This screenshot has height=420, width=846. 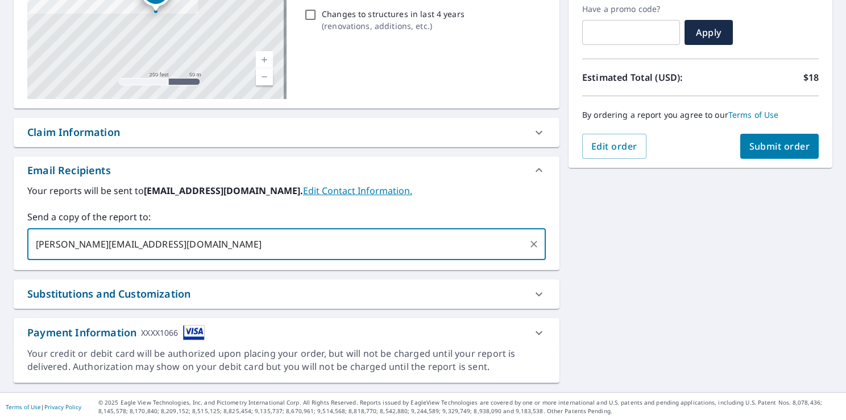 What do you see at coordinates (287, 332) in the screenshot?
I see `div: Payment InformationXXXX1066cardImage` at bounding box center [287, 332].